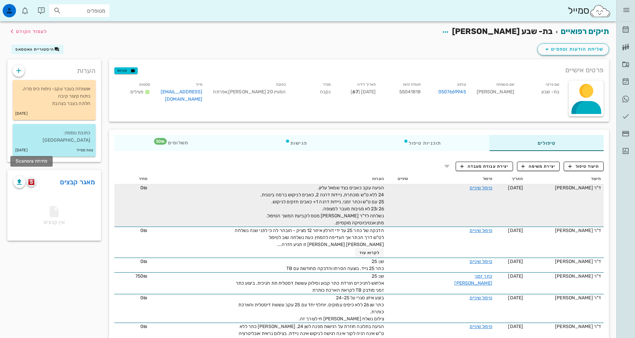 The image size is (635, 338). What do you see at coordinates (54, 217) in the screenshot?
I see `span: אין קבצים` at bounding box center [54, 217].